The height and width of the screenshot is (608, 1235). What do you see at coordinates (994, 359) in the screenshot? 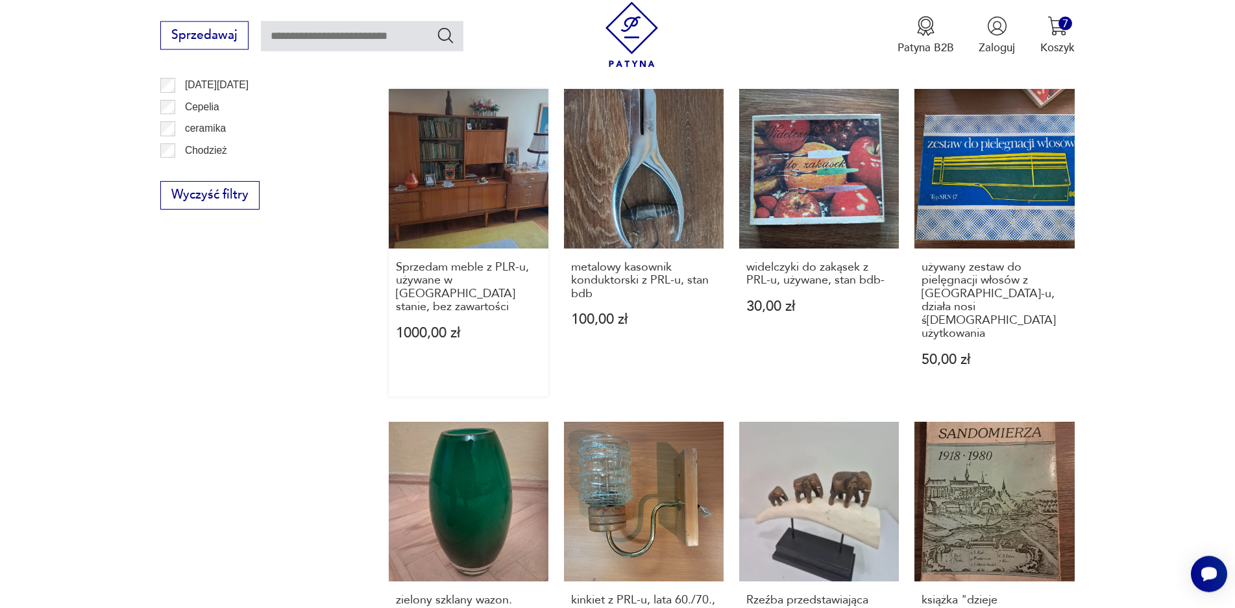
I see `p: 50,00 zł` at bounding box center [994, 359].